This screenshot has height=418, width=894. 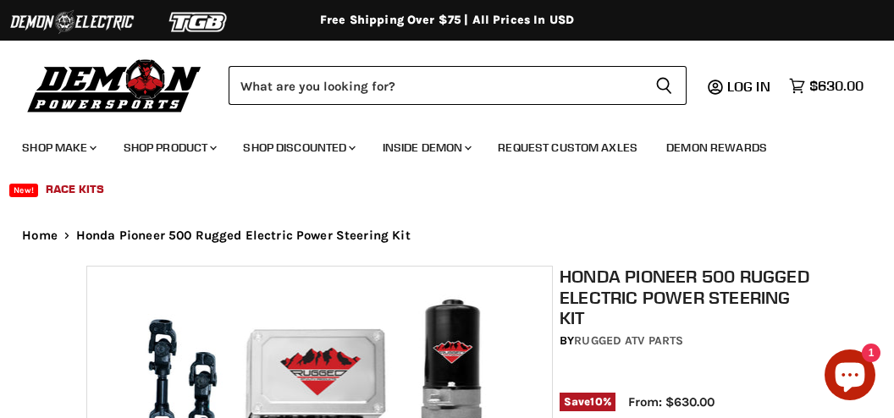 What do you see at coordinates (298, 147) in the screenshot?
I see `a: Shop Discounted` at bounding box center [298, 147].